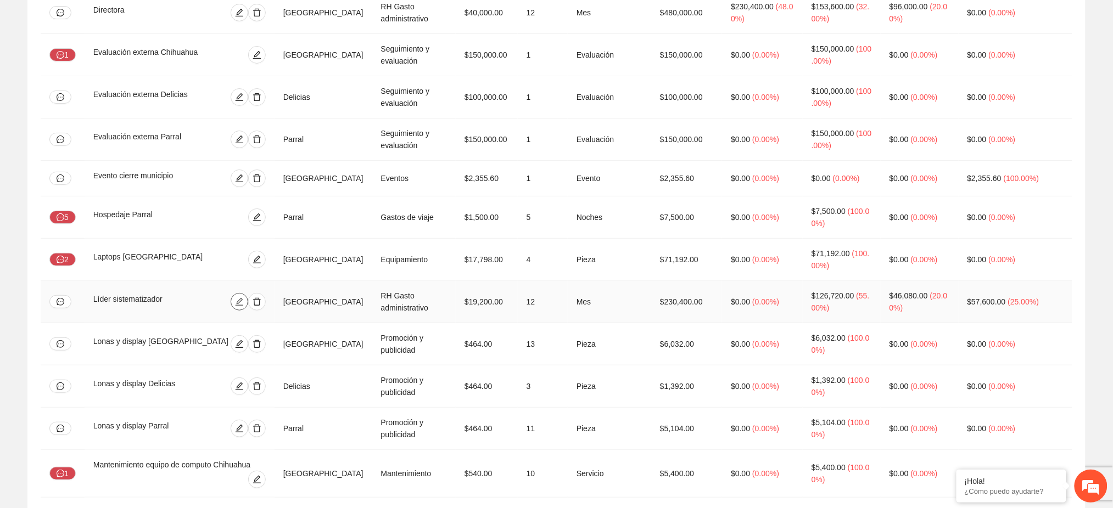  Describe the element at coordinates (918, 302) in the screenshot. I see `span: ( 20.00% )` at that location.